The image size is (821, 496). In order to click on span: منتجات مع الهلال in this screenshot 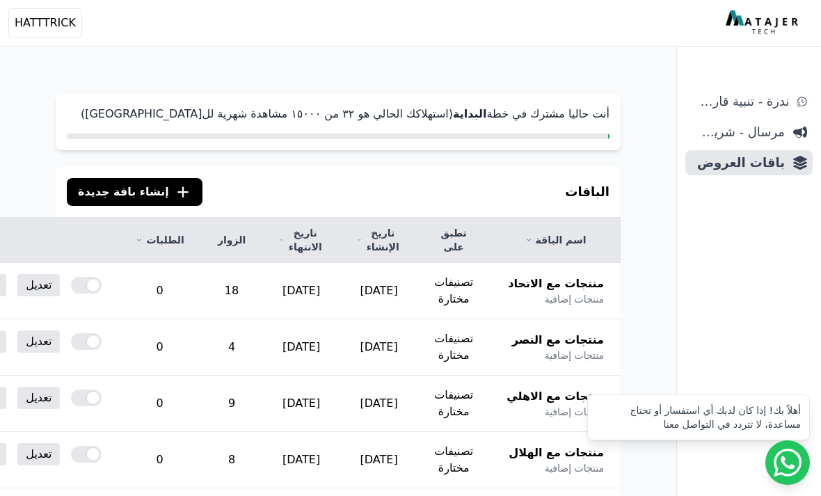, I will do `click(556, 453)`.